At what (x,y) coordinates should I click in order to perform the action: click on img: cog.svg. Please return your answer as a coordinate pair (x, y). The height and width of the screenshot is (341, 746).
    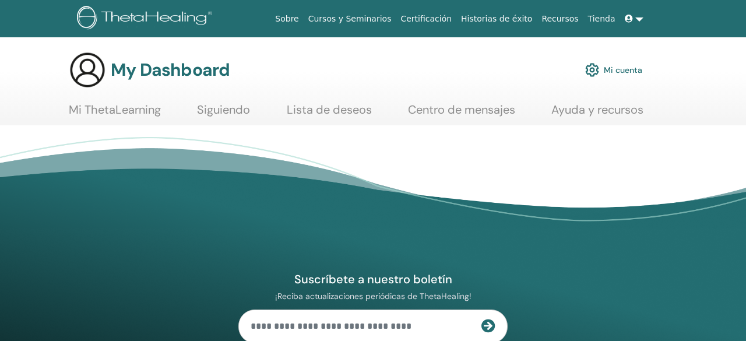
    Looking at the image, I should click on (592, 70).